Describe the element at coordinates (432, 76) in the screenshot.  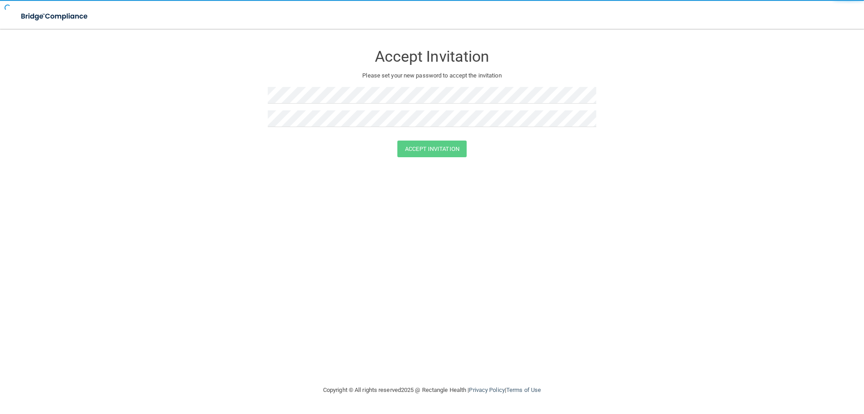
I see `p: Please set your new password to accept the invitation` at that location.